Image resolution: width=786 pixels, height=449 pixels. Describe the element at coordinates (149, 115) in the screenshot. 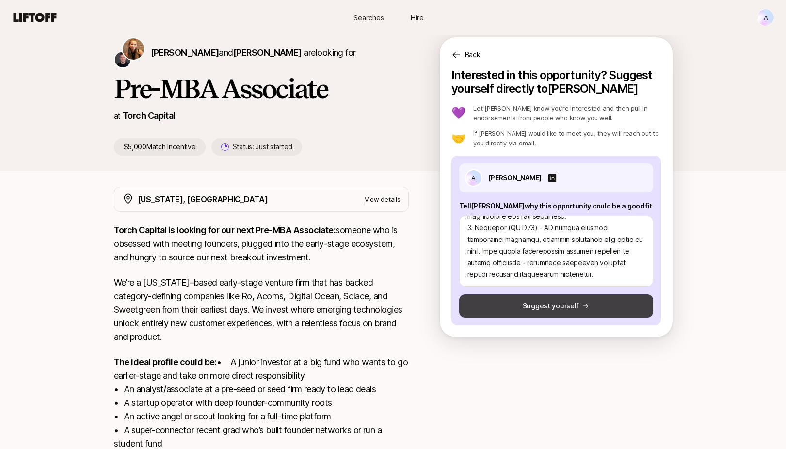

I see `a: Torch Capital` at that location.